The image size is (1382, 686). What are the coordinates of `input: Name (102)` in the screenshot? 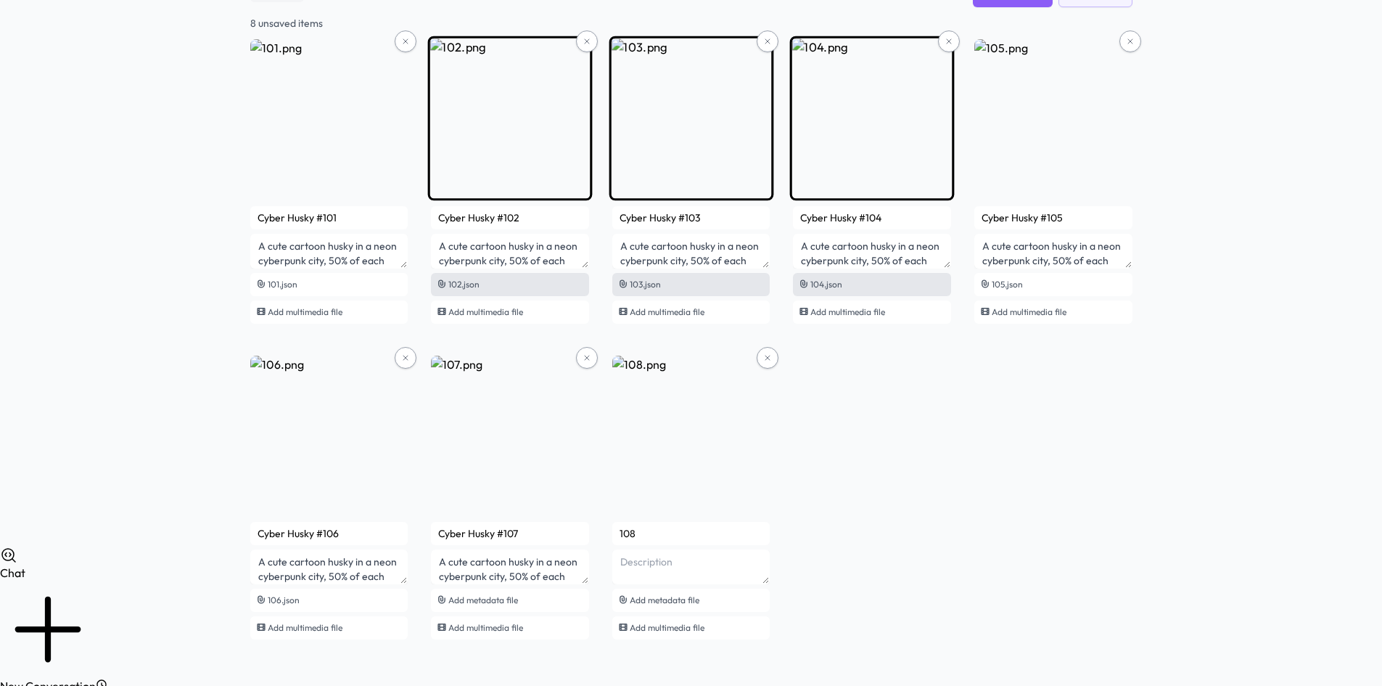 It's located at (510, 218).